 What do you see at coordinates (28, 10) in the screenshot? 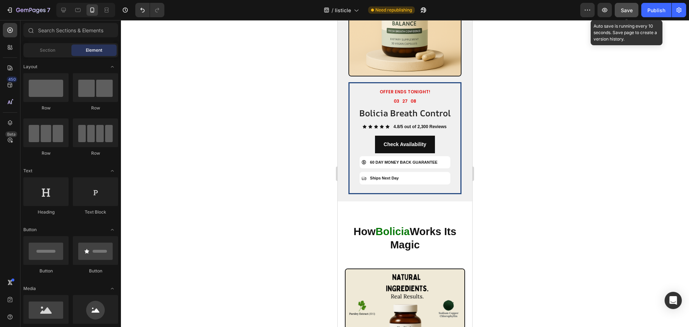
I see `button: 7` at bounding box center [28, 10].